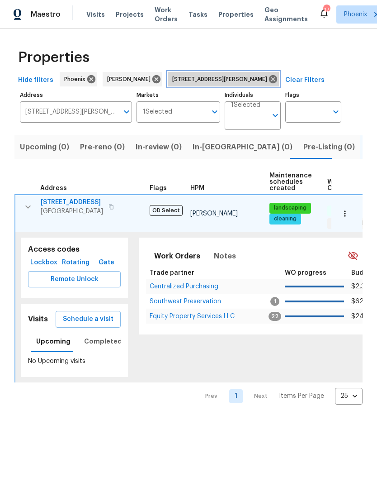 The image size is (377, 492). I want to click on h5: Access codes, so click(74, 249).